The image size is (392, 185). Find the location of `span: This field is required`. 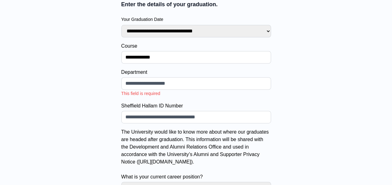

span: This field is required is located at coordinates (141, 94).